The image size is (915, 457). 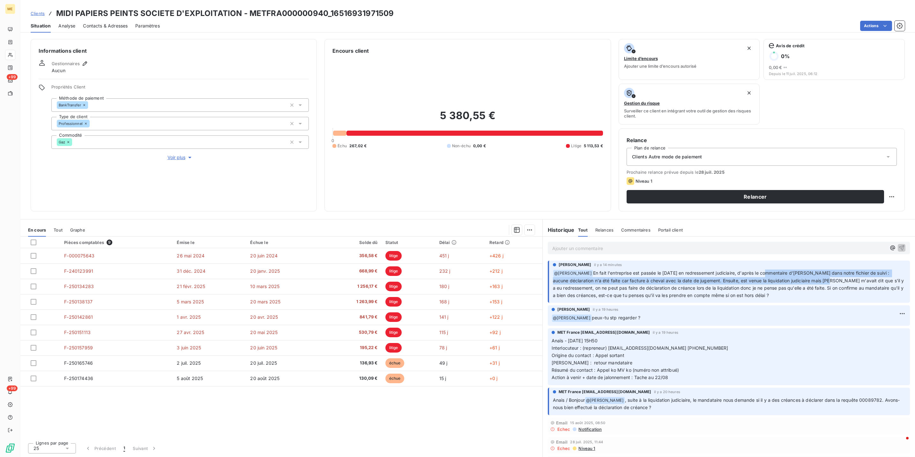 I want to click on span: Ajouter une limite d’encours autorisé, so click(x=660, y=66).